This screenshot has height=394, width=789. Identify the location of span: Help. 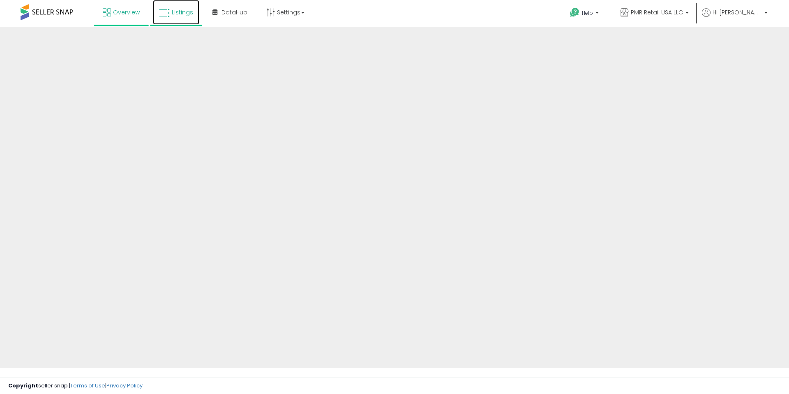
(587, 13).